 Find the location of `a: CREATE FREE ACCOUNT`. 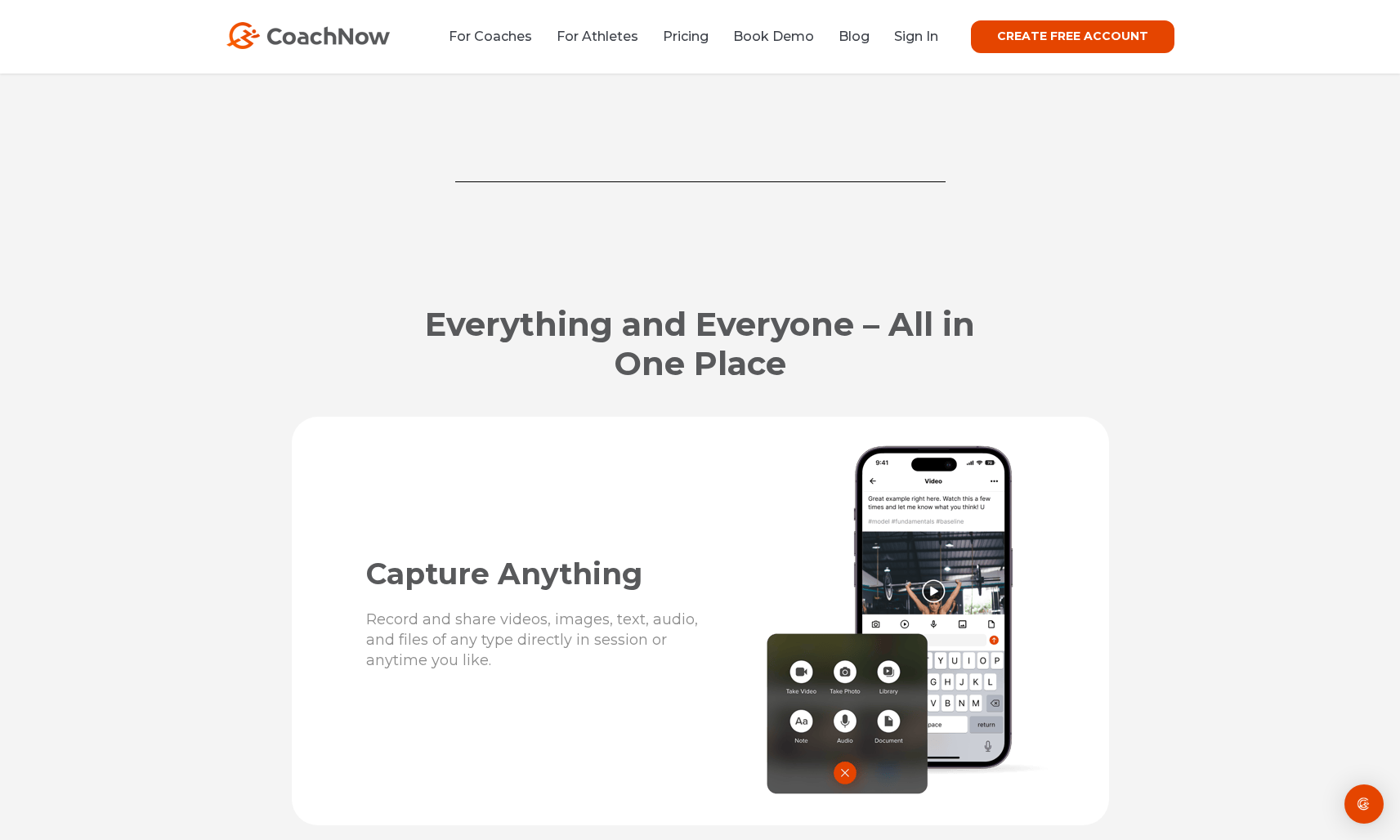

a: CREATE FREE ACCOUNT is located at coordinates (1072, 37).